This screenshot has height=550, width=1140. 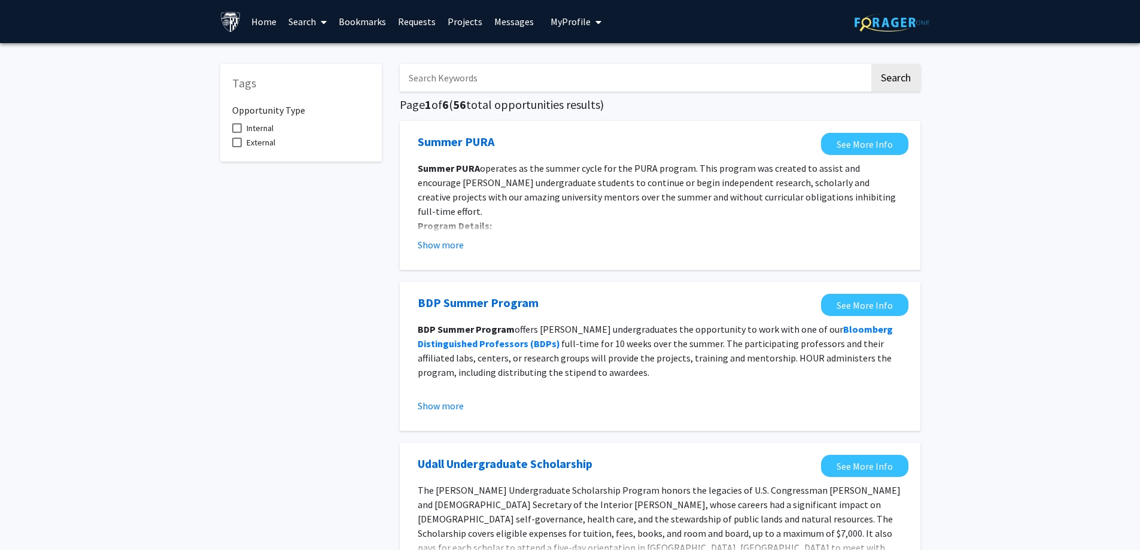 What do you see at coordinates (465, 22) in the screenshot?
I see `a: Projects` at bounding box center [465, 22].